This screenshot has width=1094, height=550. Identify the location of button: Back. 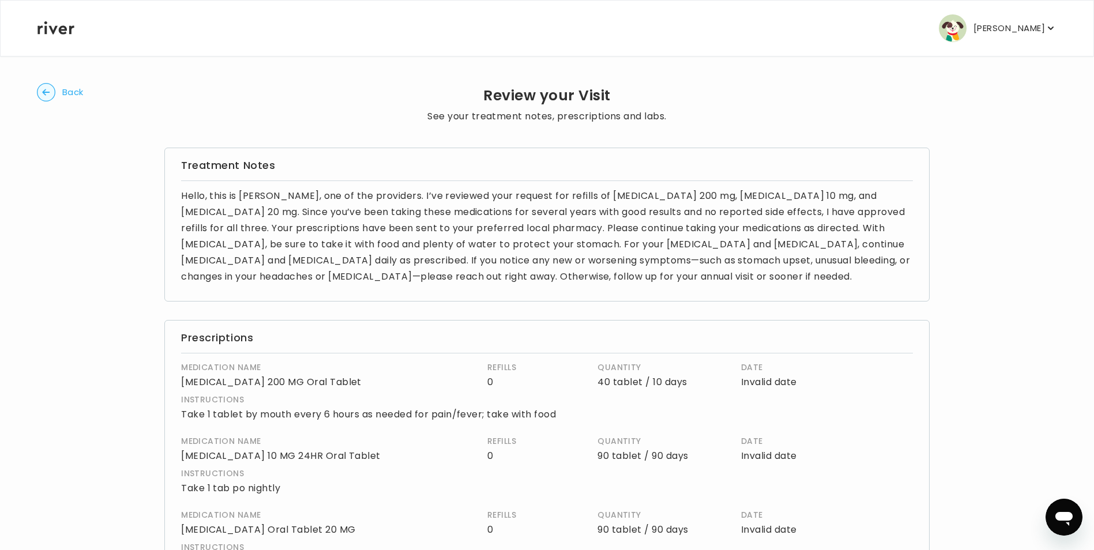
(60, 92).